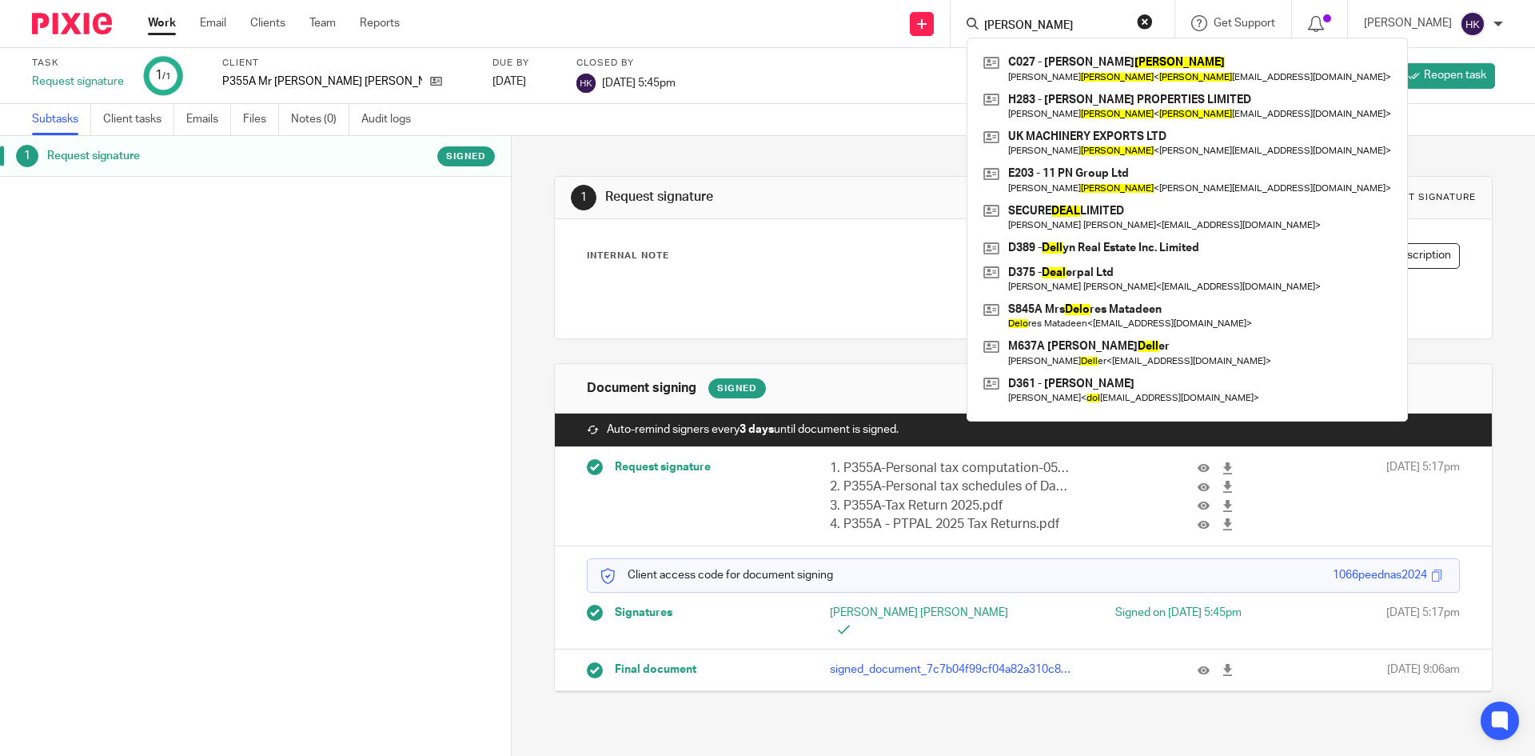  I want to click on input: Search, so click(1055, 26).